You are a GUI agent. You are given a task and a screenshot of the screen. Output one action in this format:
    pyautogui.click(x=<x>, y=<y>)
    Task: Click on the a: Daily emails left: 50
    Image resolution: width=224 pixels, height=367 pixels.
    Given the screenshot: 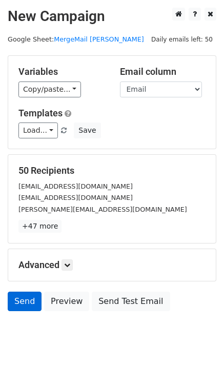 What is the action you would take?
    pyautogui.click(x=182, y=39)
    